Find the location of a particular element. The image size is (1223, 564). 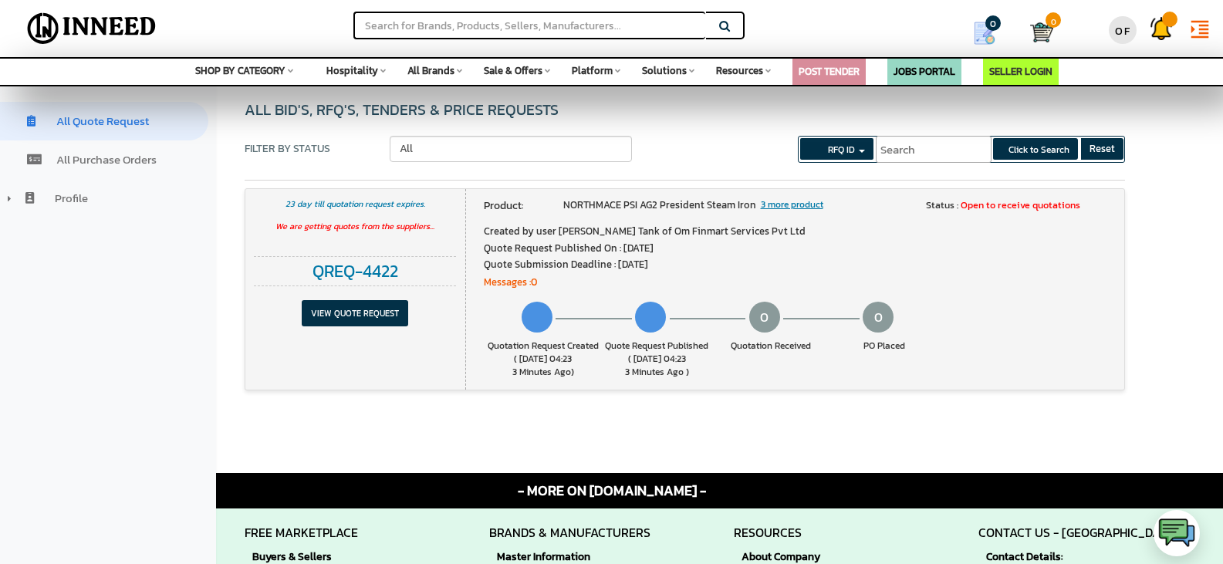

span: Quote Request Published On : is located at coordinates (553, 248).